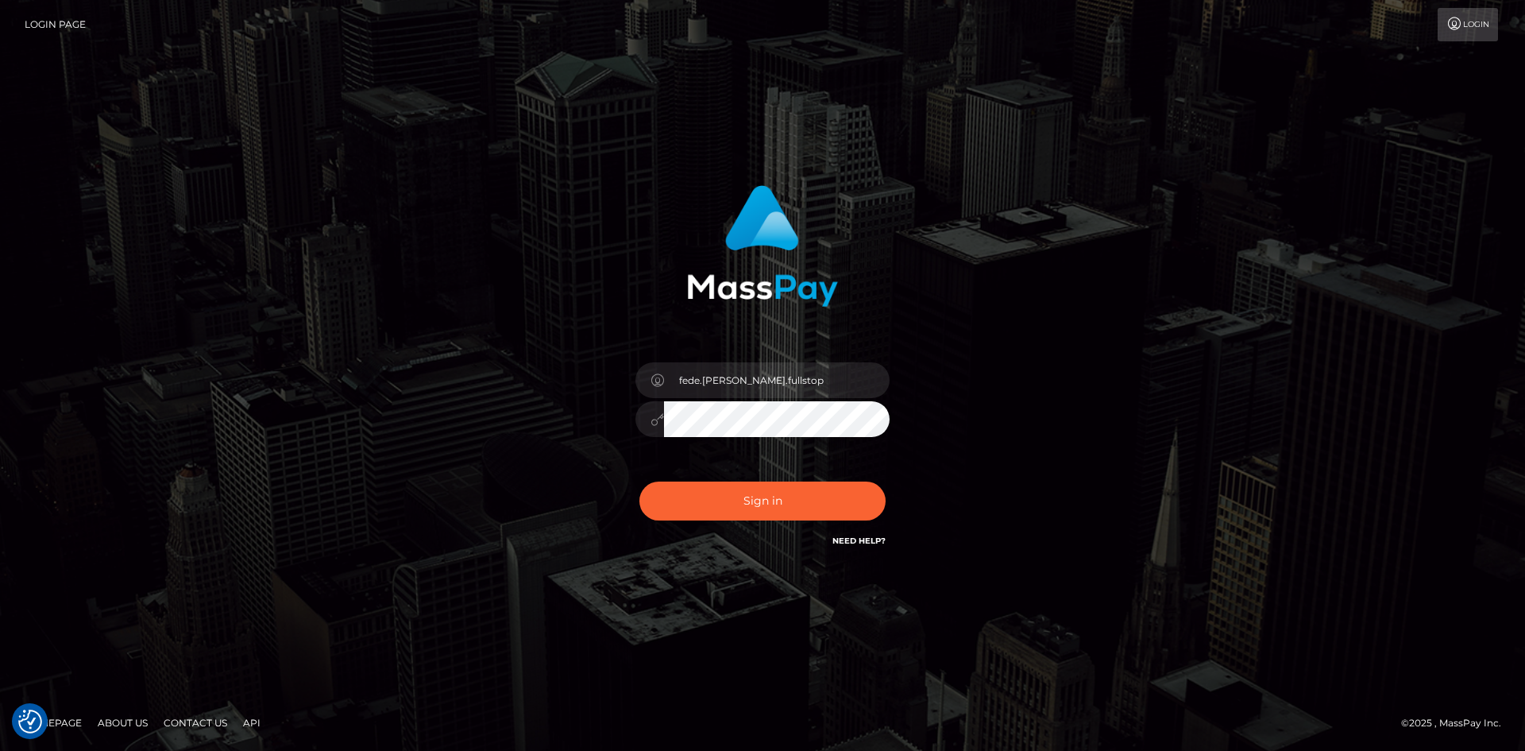 This screenshot has width=1525, height=751. What do you see at coordinates (859, 540) in the screenshot?
I see `a: Need Help?` at bounding box center [859, 540].